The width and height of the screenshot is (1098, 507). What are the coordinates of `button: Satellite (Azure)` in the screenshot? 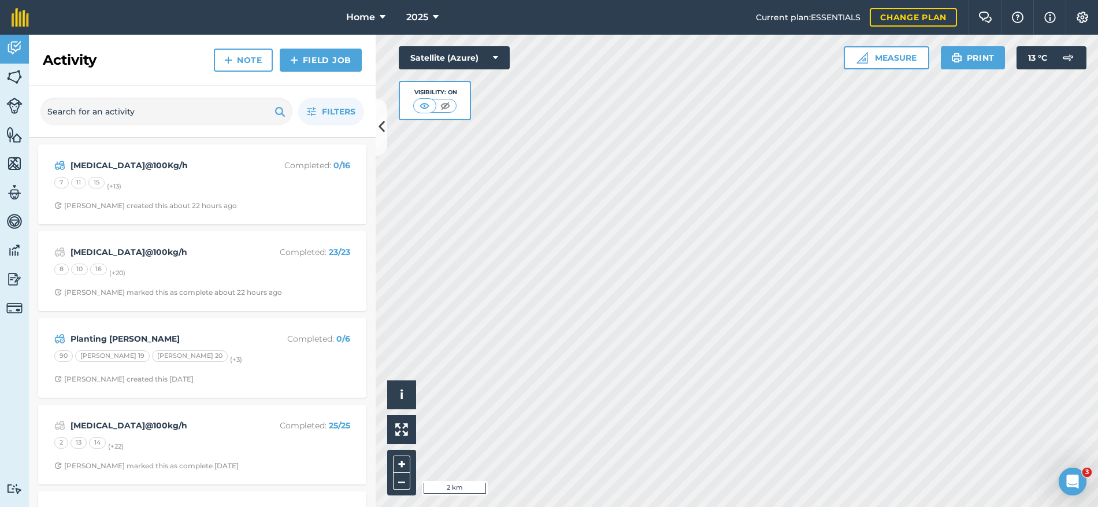 It's located at (454, 58).